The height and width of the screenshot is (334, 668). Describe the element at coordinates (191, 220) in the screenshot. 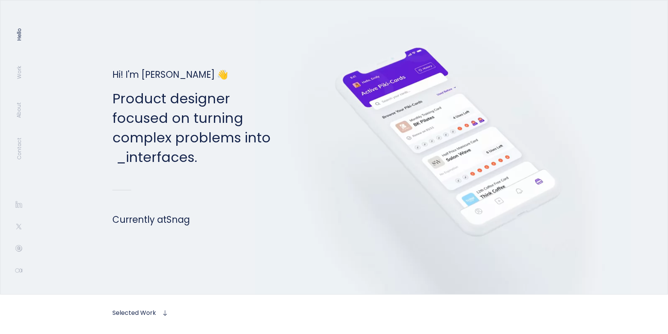

I see `h1: Currently at` at that location.